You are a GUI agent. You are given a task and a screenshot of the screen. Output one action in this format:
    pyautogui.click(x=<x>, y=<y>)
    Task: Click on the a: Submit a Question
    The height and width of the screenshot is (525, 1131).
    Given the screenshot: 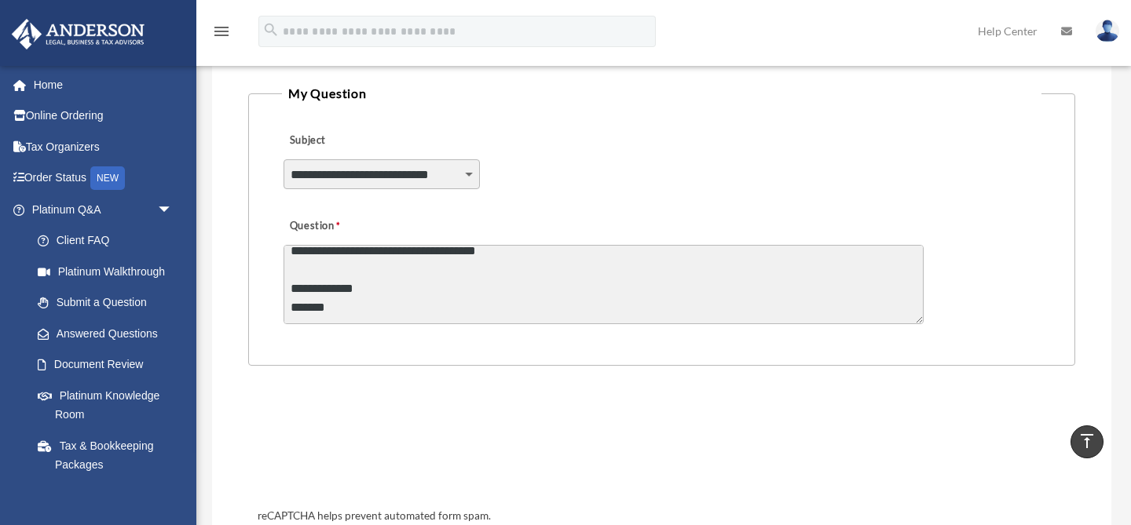 What is the action you would take?
    pyautogui.click(x=105, y=303)
    